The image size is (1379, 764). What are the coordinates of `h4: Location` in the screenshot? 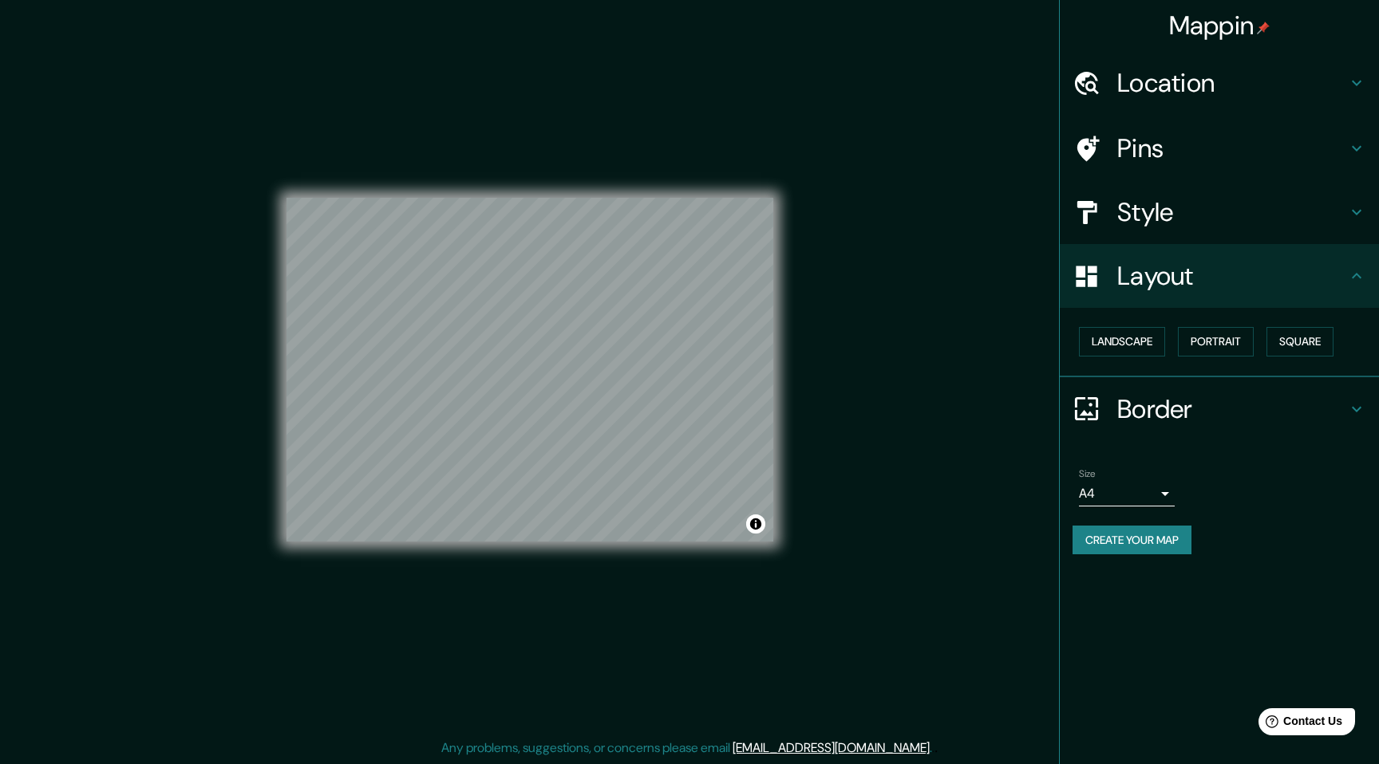 It's located at (1232, 83).